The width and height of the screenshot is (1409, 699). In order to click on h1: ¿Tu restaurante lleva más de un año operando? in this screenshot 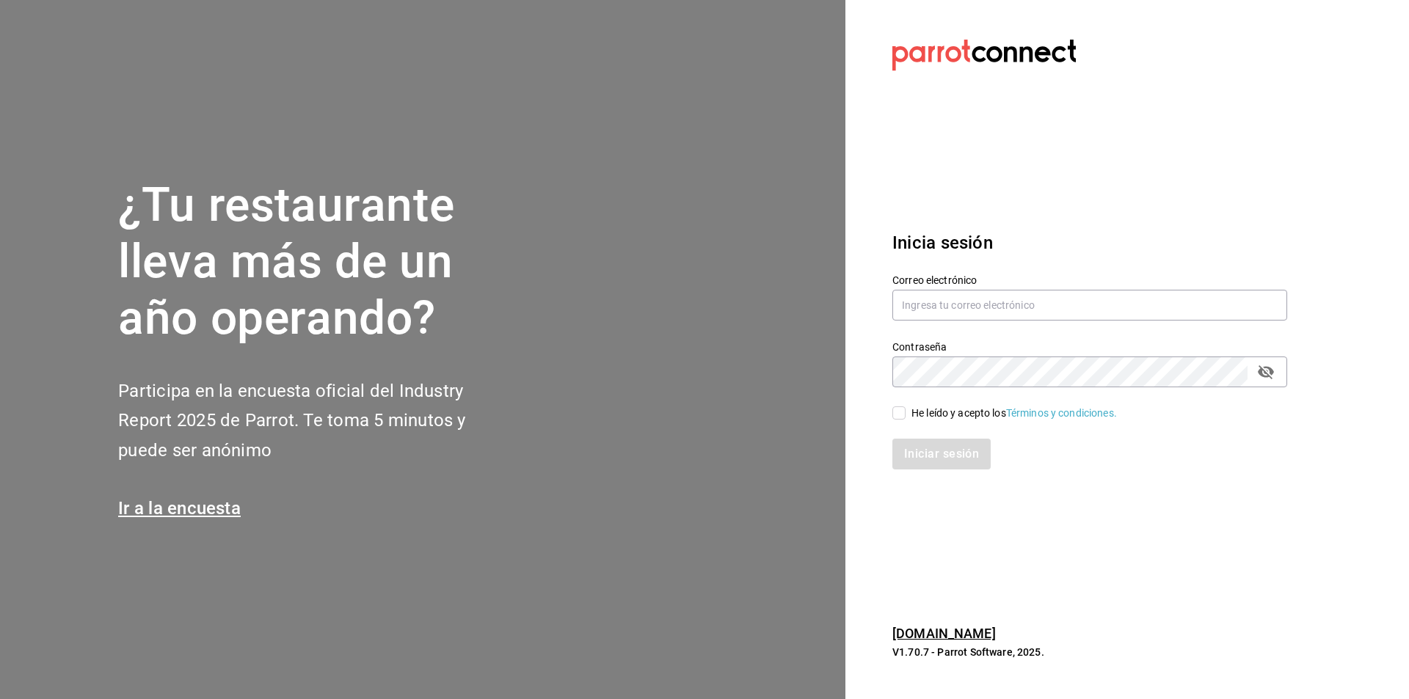, I will do `click(316, 262)`.